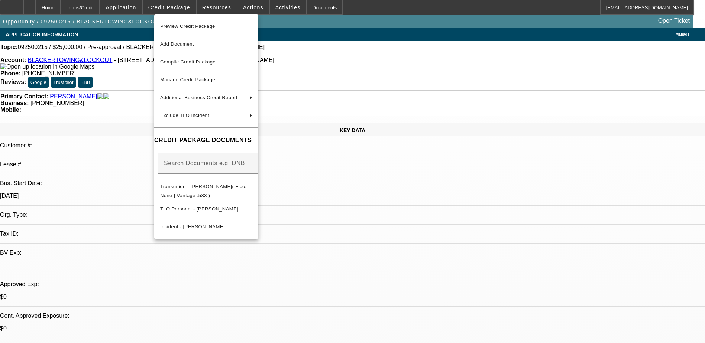 The image size is (705, 343). I want to click on span: Exclude TLO Incident, so click(185, 115).